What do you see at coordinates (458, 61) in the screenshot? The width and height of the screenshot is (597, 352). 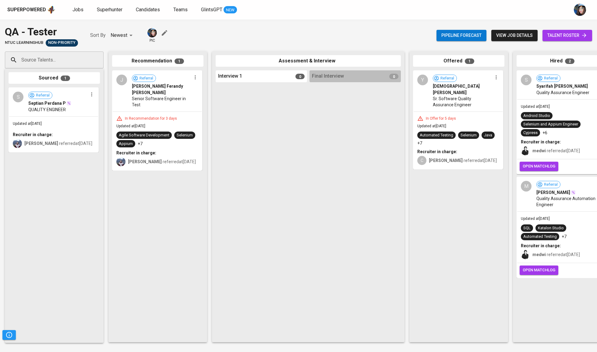 I see `div: Offered` at bounding box center [458, 61].